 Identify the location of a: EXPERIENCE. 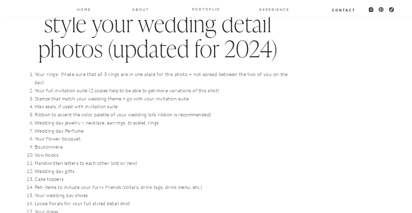
(271, 9).